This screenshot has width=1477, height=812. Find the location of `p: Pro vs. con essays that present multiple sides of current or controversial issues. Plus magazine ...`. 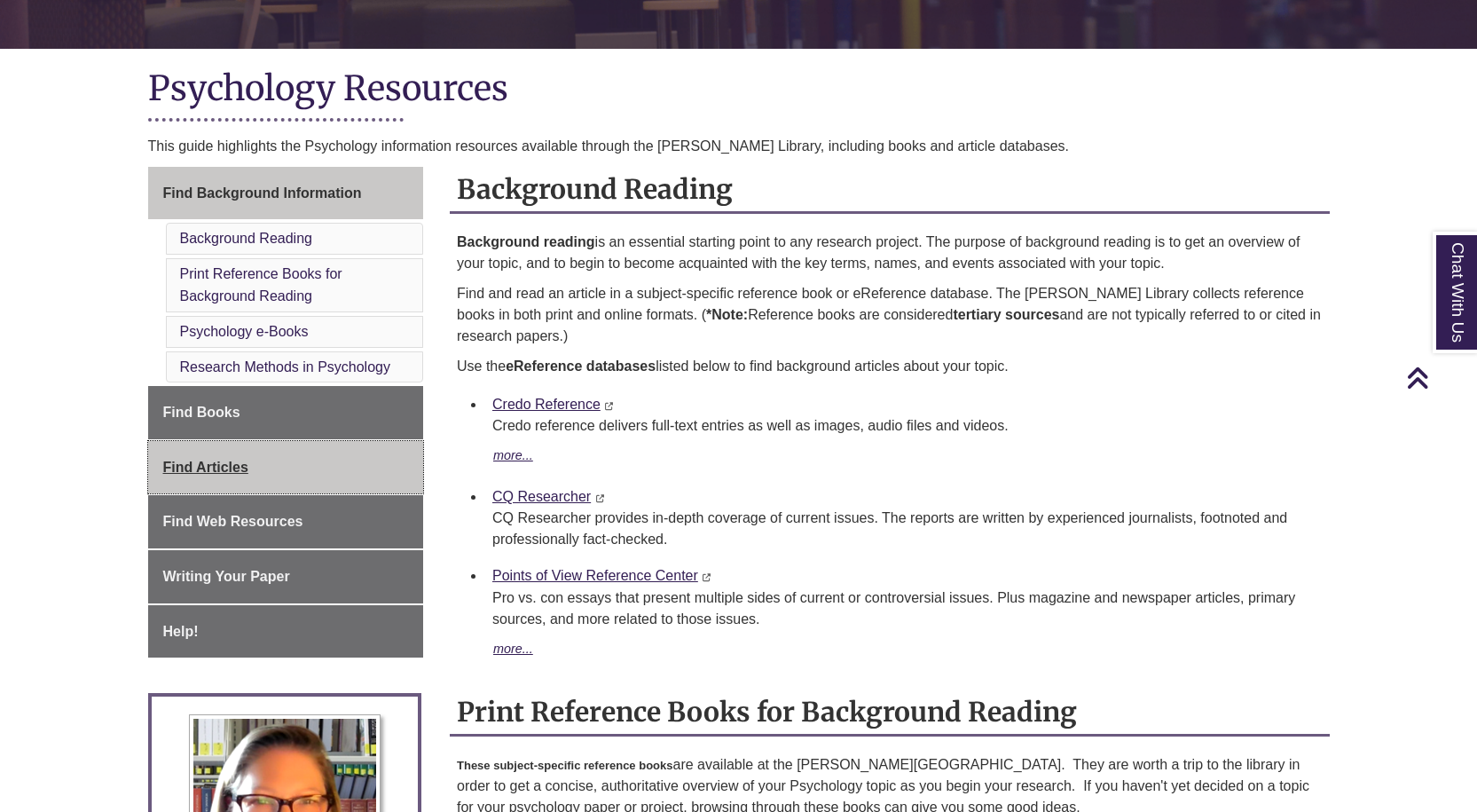

p: Pro vs. con essays that present multiple sides of current or controversial issues. Plus magazine ... is located at coordinates (904, 609).